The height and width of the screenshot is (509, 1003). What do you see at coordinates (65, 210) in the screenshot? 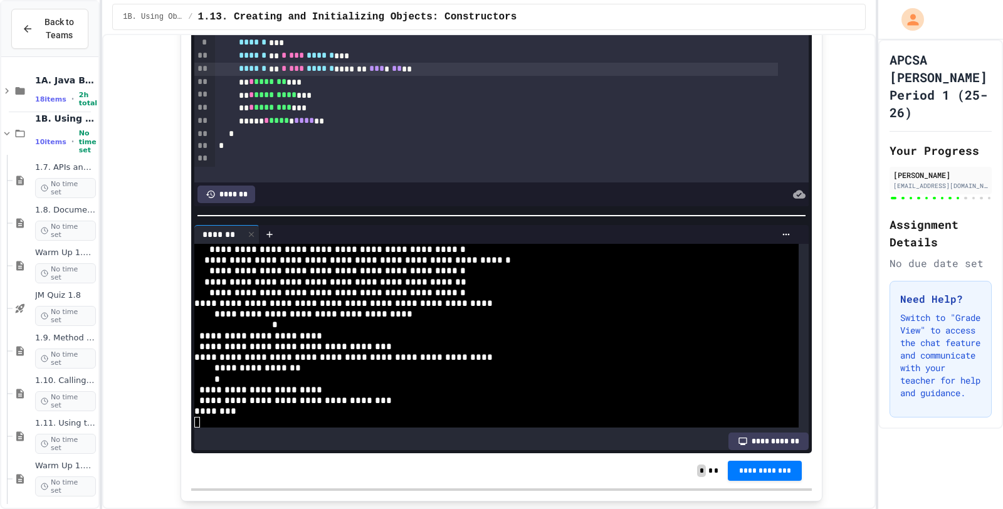
I see `span: 1.8. Documentation with Comments and Preconditions` at bounding box center [65, 210].